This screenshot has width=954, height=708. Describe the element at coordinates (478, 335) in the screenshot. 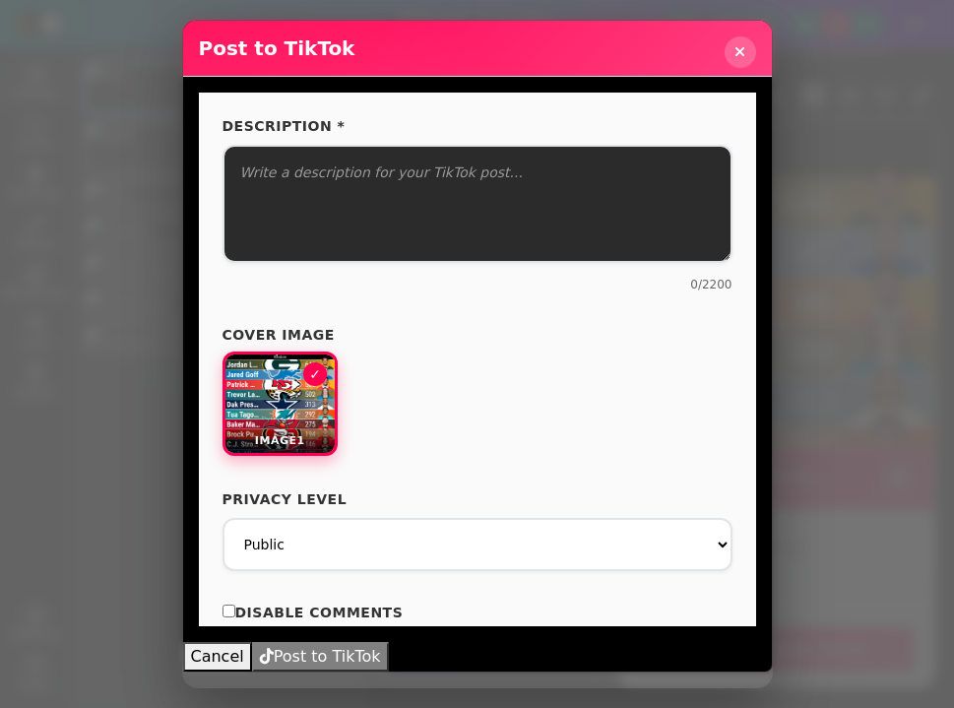

I see `label: Cover Image` at that location.